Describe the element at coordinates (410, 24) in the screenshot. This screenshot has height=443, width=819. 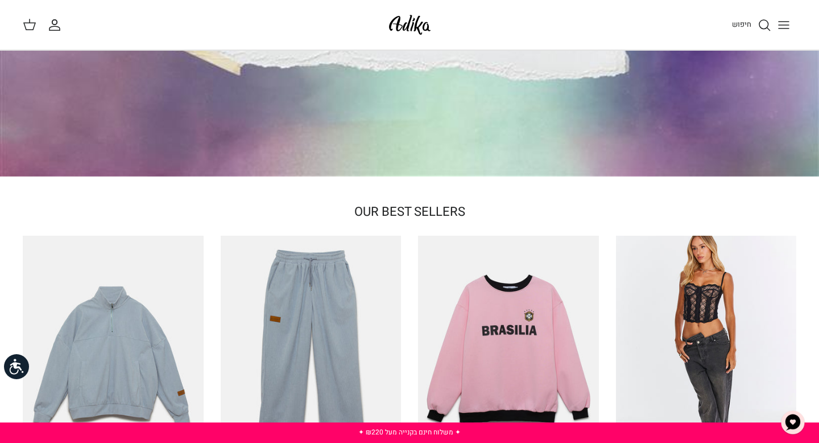
I see `a: Adika IL` at that location.